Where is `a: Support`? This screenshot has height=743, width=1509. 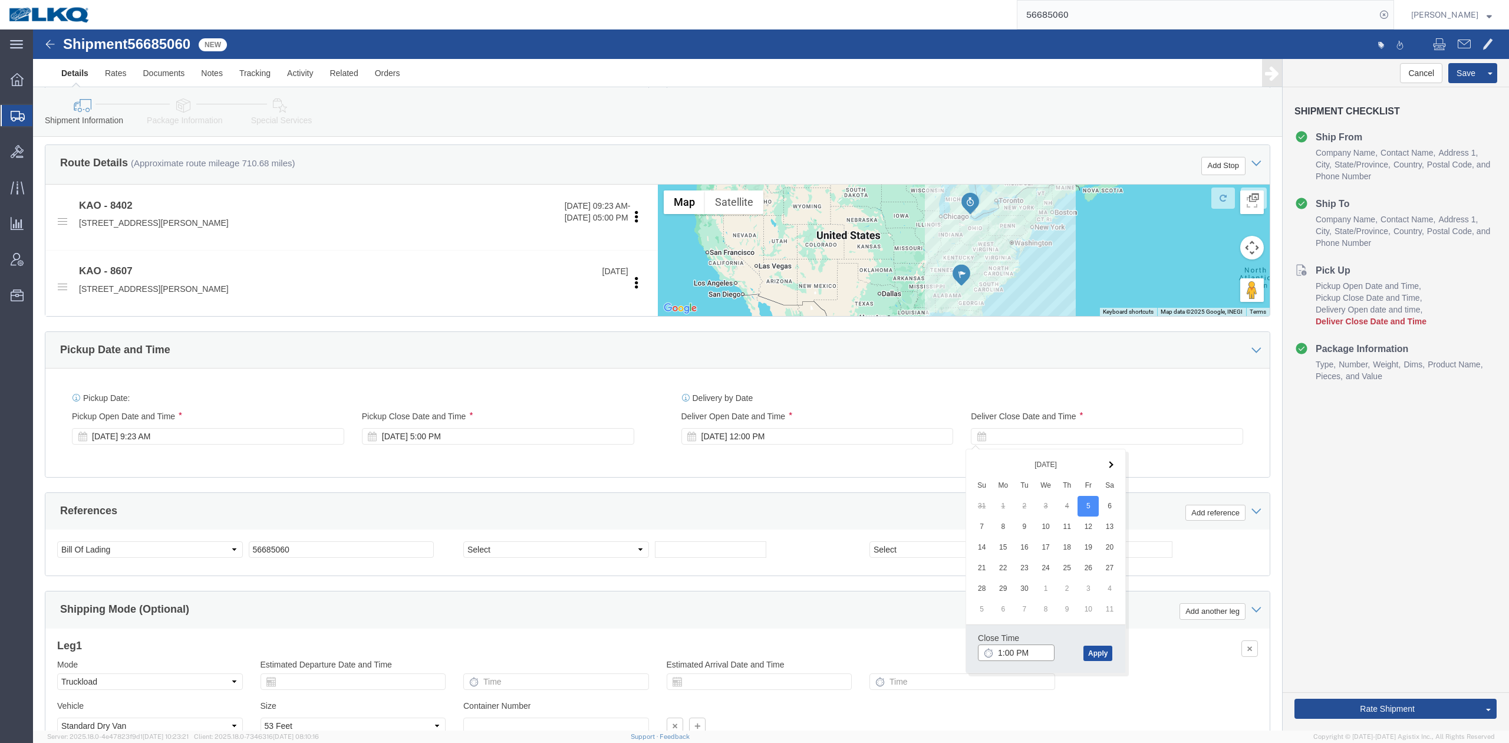
a: Support is located at coordinates (646, 736).